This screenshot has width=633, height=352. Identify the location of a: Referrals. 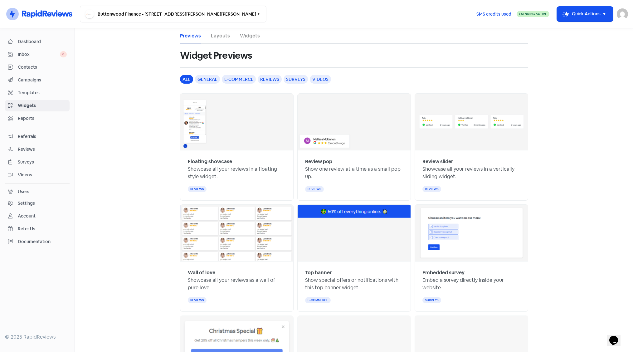
(37, 136).